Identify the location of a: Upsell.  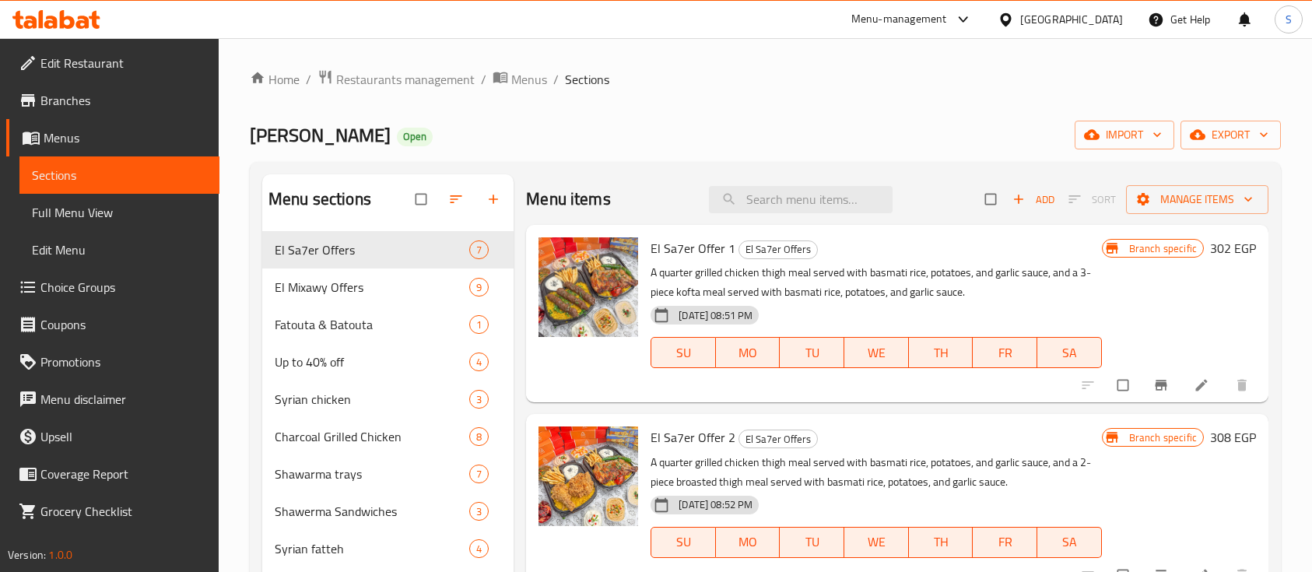
(113, 437).